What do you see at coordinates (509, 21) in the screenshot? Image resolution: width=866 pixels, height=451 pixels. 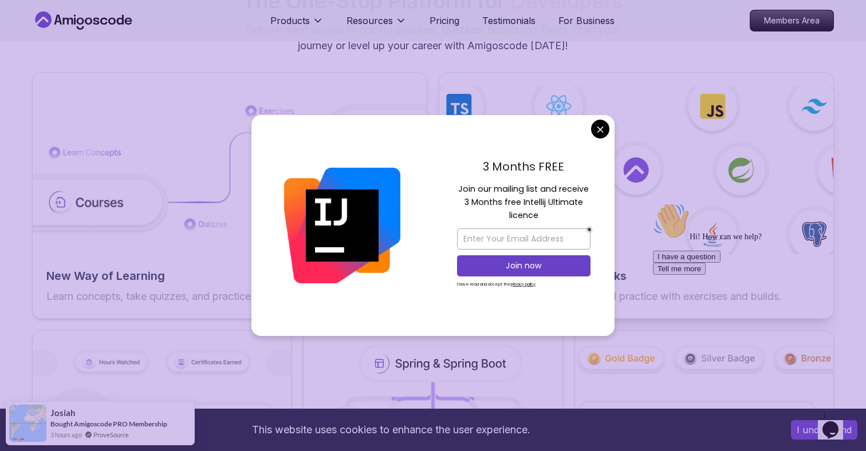 I see `p: Testimonials` at bounding box center [509, 21].